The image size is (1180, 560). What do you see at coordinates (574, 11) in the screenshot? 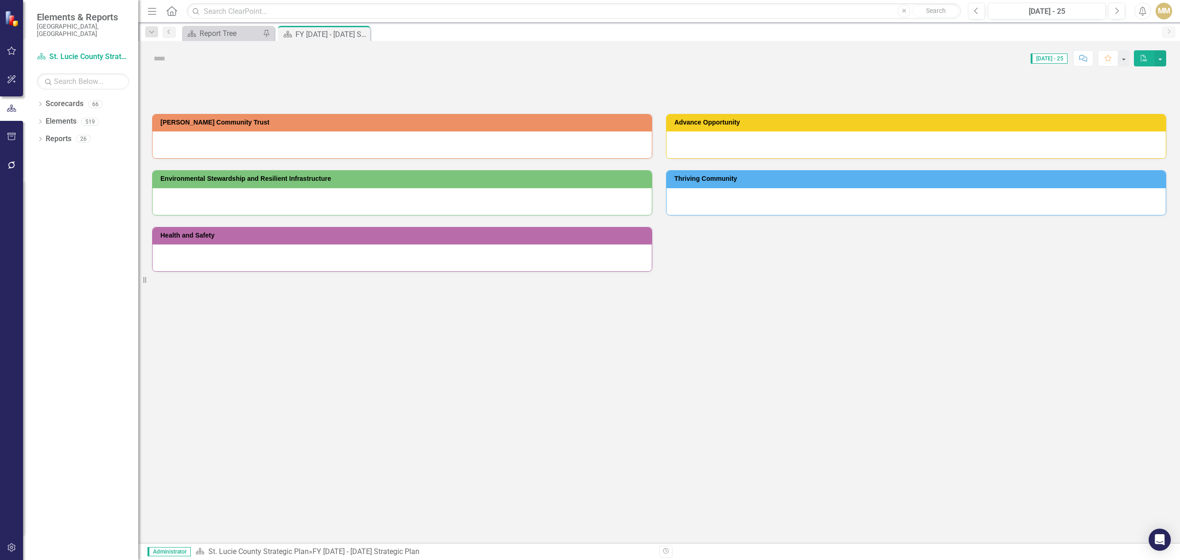
I see `input: Search ClearPoint...` at bounding box center [574, 11].